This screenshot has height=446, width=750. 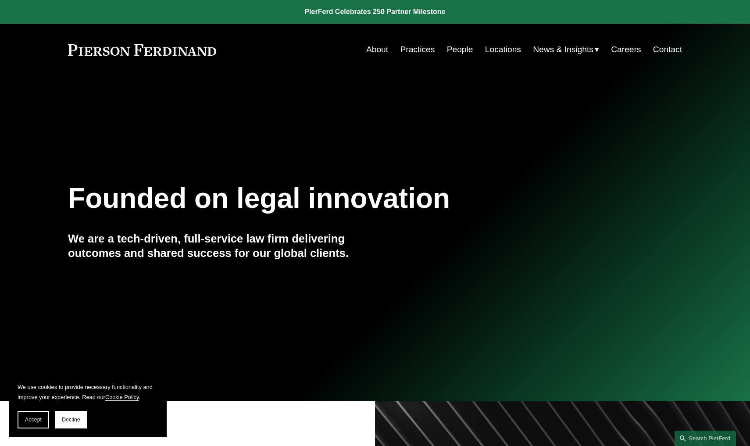 I want to click on button: Decline, so click(x=71, y=420).